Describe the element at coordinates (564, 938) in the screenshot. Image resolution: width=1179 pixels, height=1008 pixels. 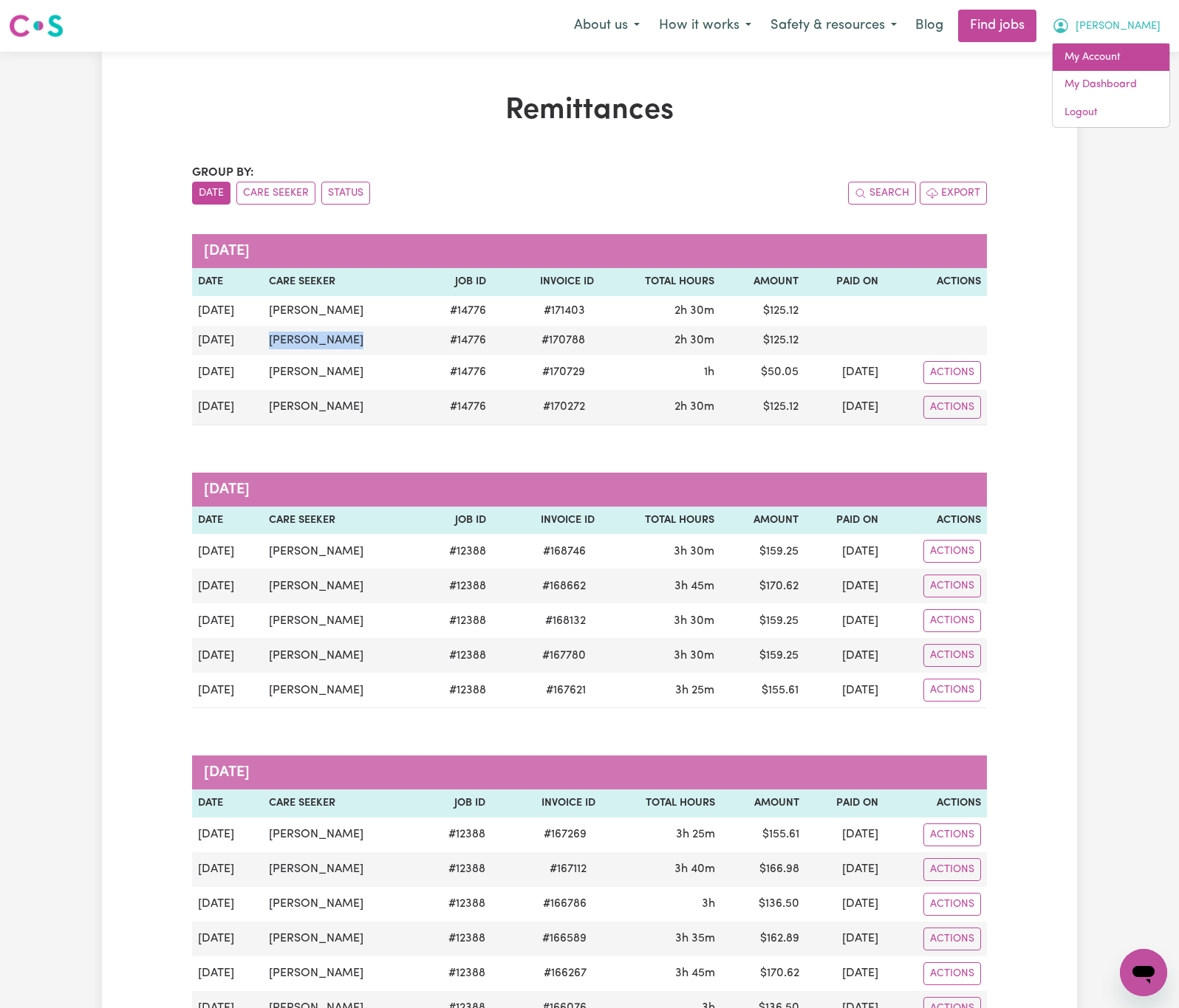
I see `span: # 166589` at that location.